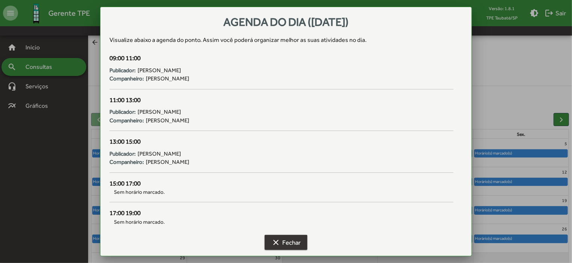  I want to click on span: Fechar, so click(286, 243).